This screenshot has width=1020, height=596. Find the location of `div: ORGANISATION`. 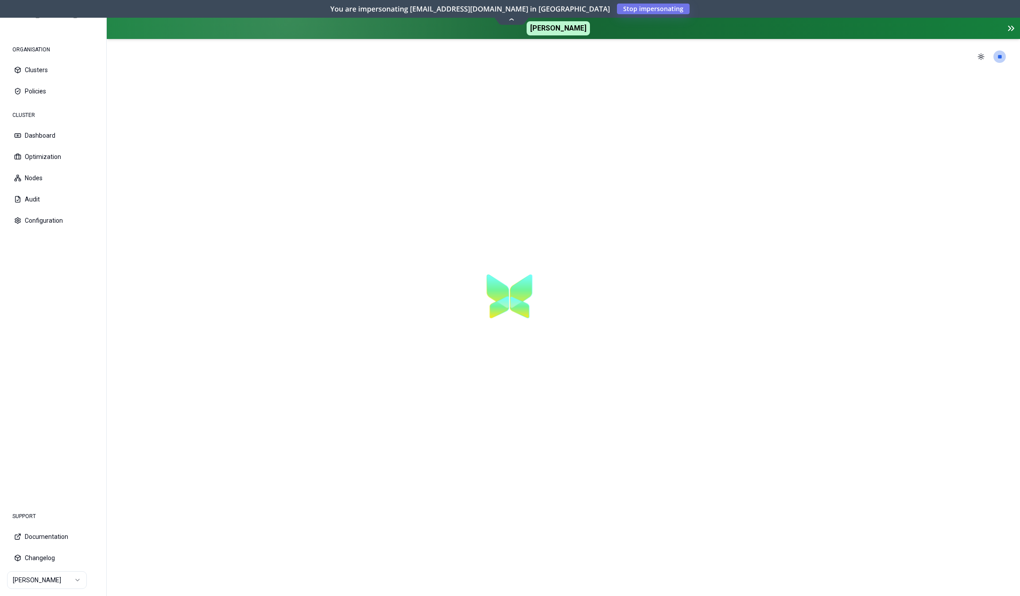

div: ORGANISATION is located at coordinates (53, 50).